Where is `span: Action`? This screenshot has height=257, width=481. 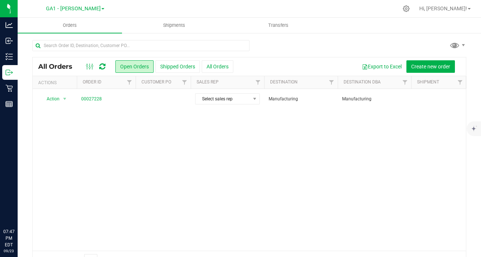
span: Action is located at coordinates (50, 99).